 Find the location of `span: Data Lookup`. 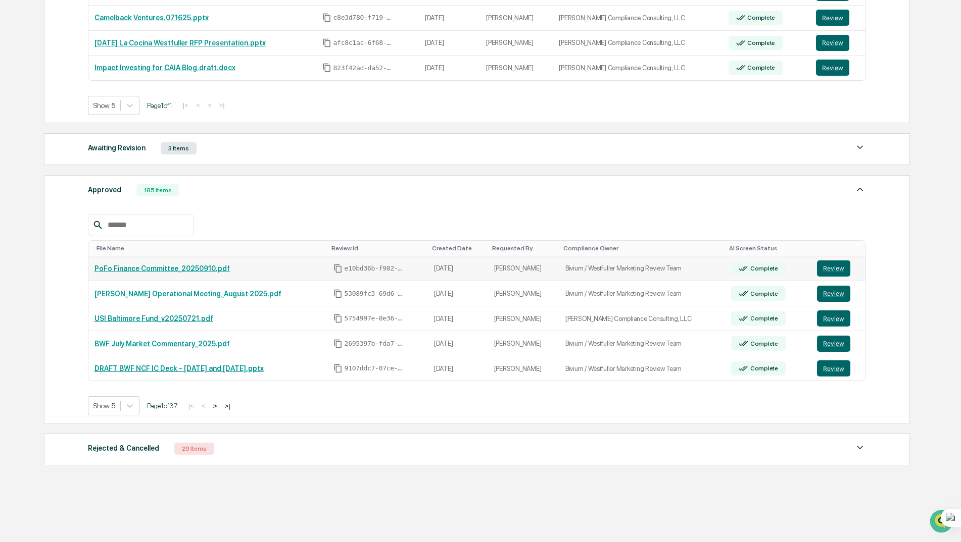

span: Data Lookup is located at coordinates (42, 152).